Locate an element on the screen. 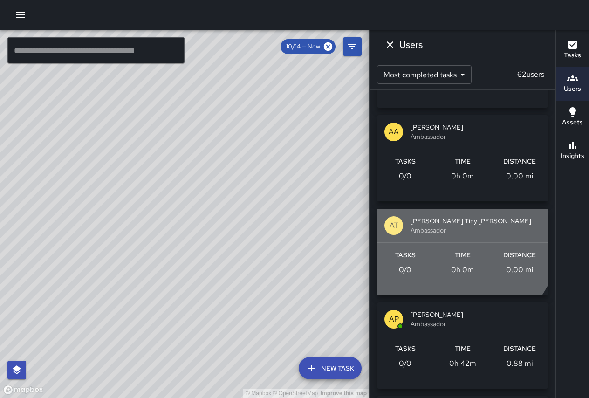 This screenshot has width=589, height=398. button: Assets is located at coordinates (572, 117).